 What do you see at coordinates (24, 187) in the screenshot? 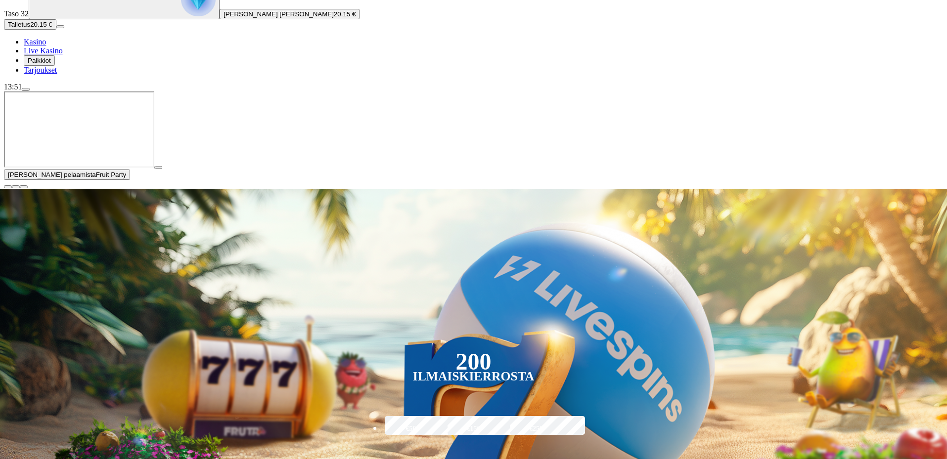
I see `button: fullscreen icon` at bounding box center [24, 187].